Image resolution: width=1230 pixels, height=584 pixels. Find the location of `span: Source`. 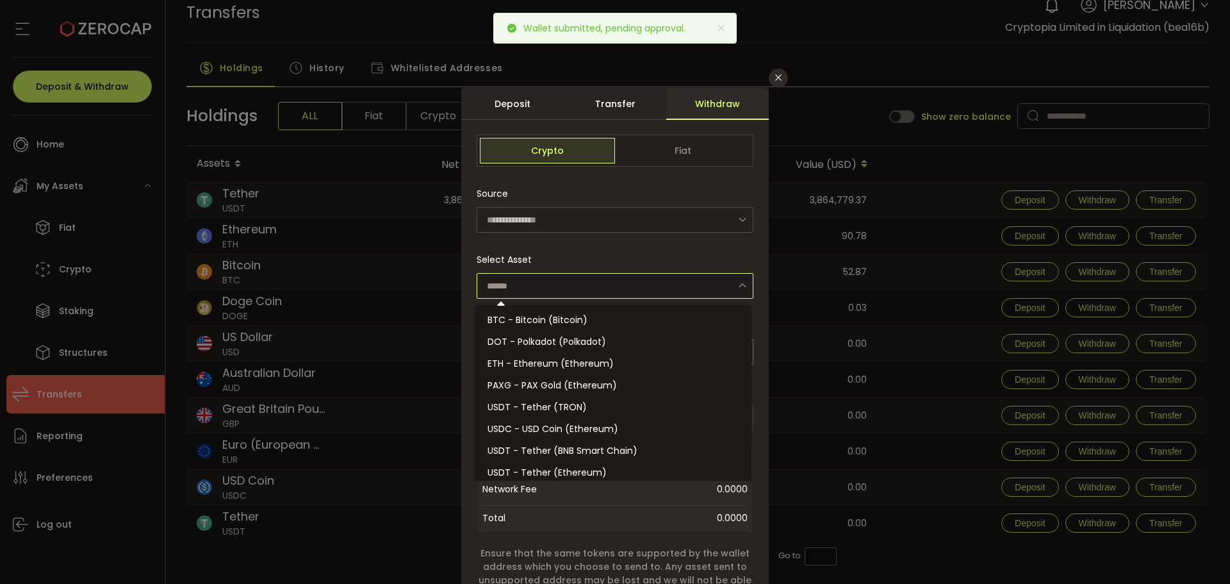

span: Source is located at coordinates (492, 193).